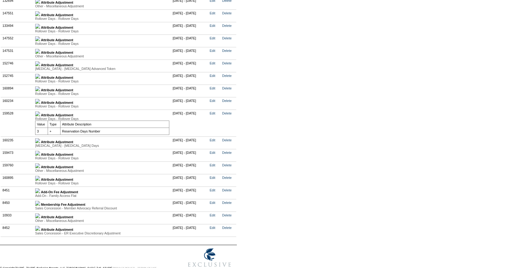  What do you see at coordinates (17, 28) in the screenshot?
I see `td: 133494` at bounding box center [17, 28].